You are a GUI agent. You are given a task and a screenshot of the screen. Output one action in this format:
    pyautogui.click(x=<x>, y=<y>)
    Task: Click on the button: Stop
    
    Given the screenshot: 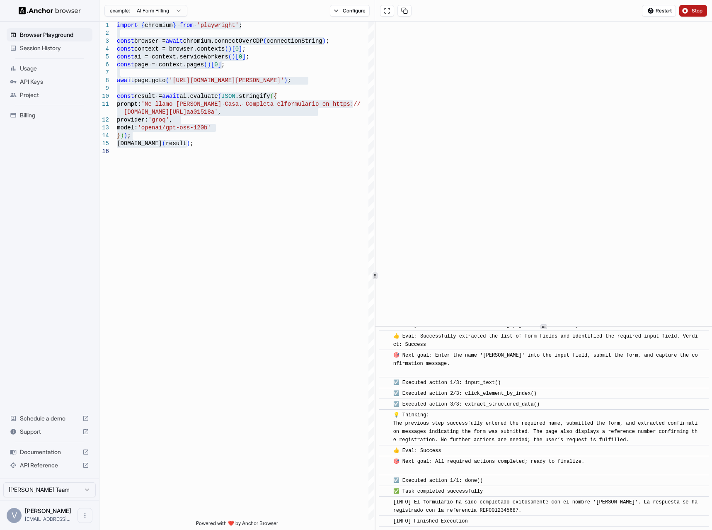 What is the action you would take?
    pyautogui.click(x=693, y=11)
    